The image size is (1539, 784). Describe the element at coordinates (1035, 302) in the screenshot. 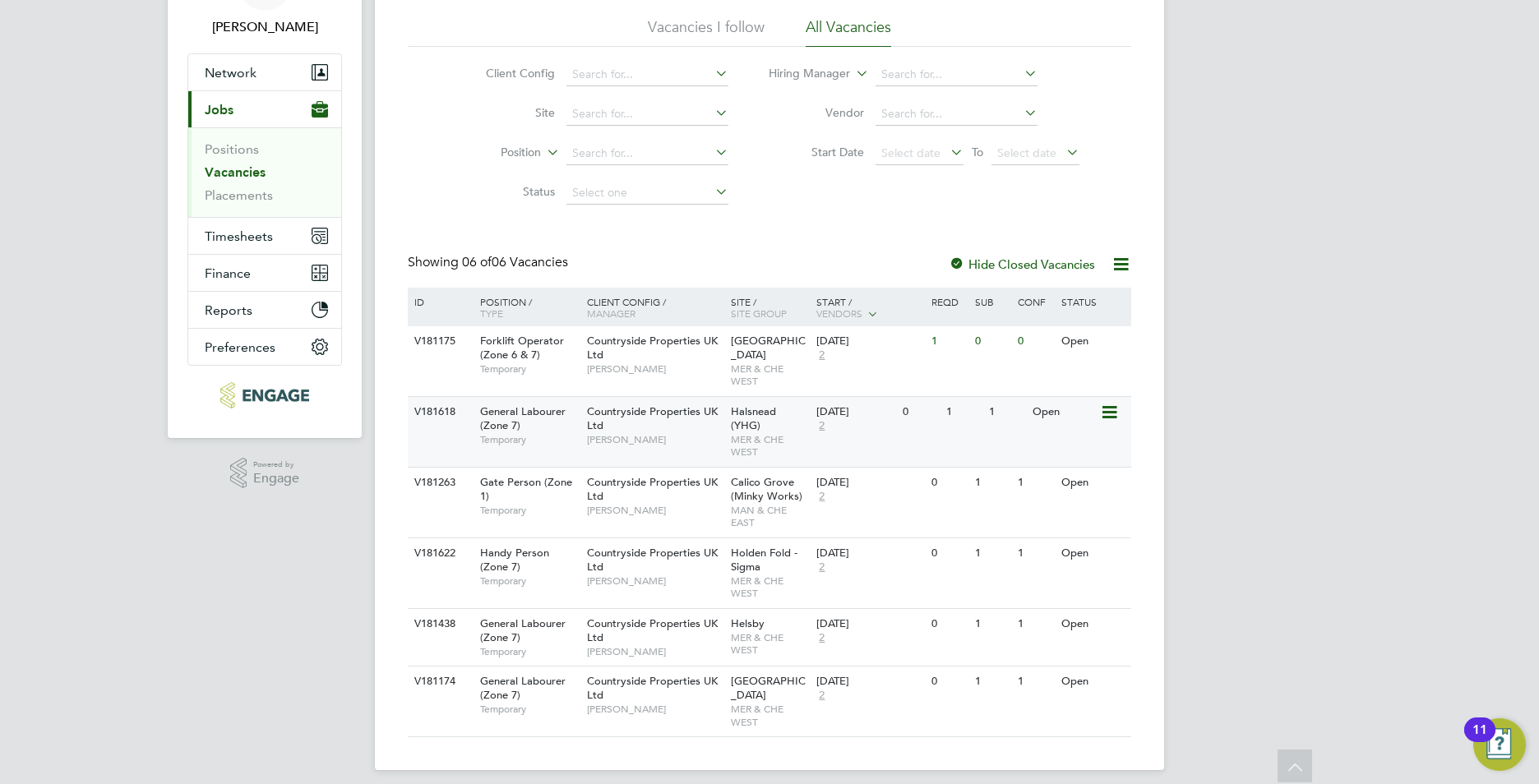

I see `div: Conf` at that location.